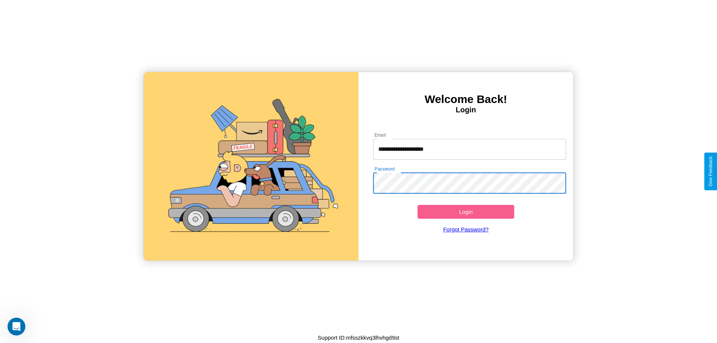 This screenshot has width=717, height=343. Describe the element at coordinates (380, 135) in the screenshot. I see `label: Email` at that location.